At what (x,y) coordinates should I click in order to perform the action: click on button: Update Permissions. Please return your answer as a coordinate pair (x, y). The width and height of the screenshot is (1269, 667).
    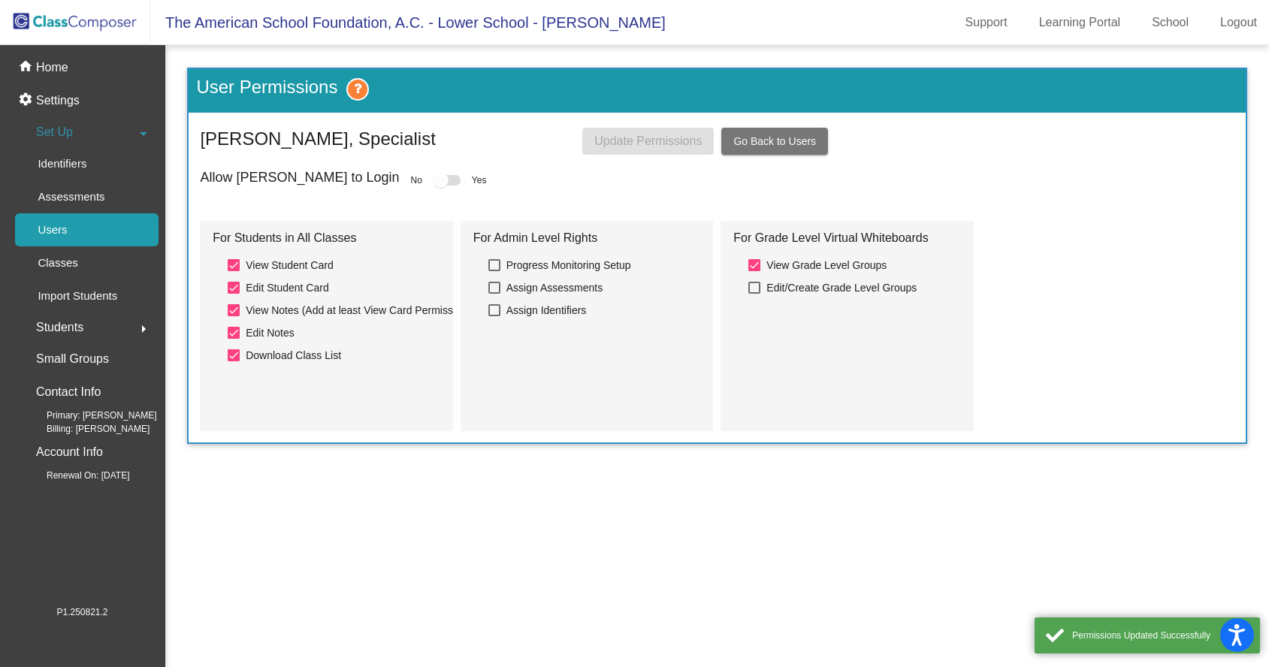
    Looking at the image, I should click on (648, 141).